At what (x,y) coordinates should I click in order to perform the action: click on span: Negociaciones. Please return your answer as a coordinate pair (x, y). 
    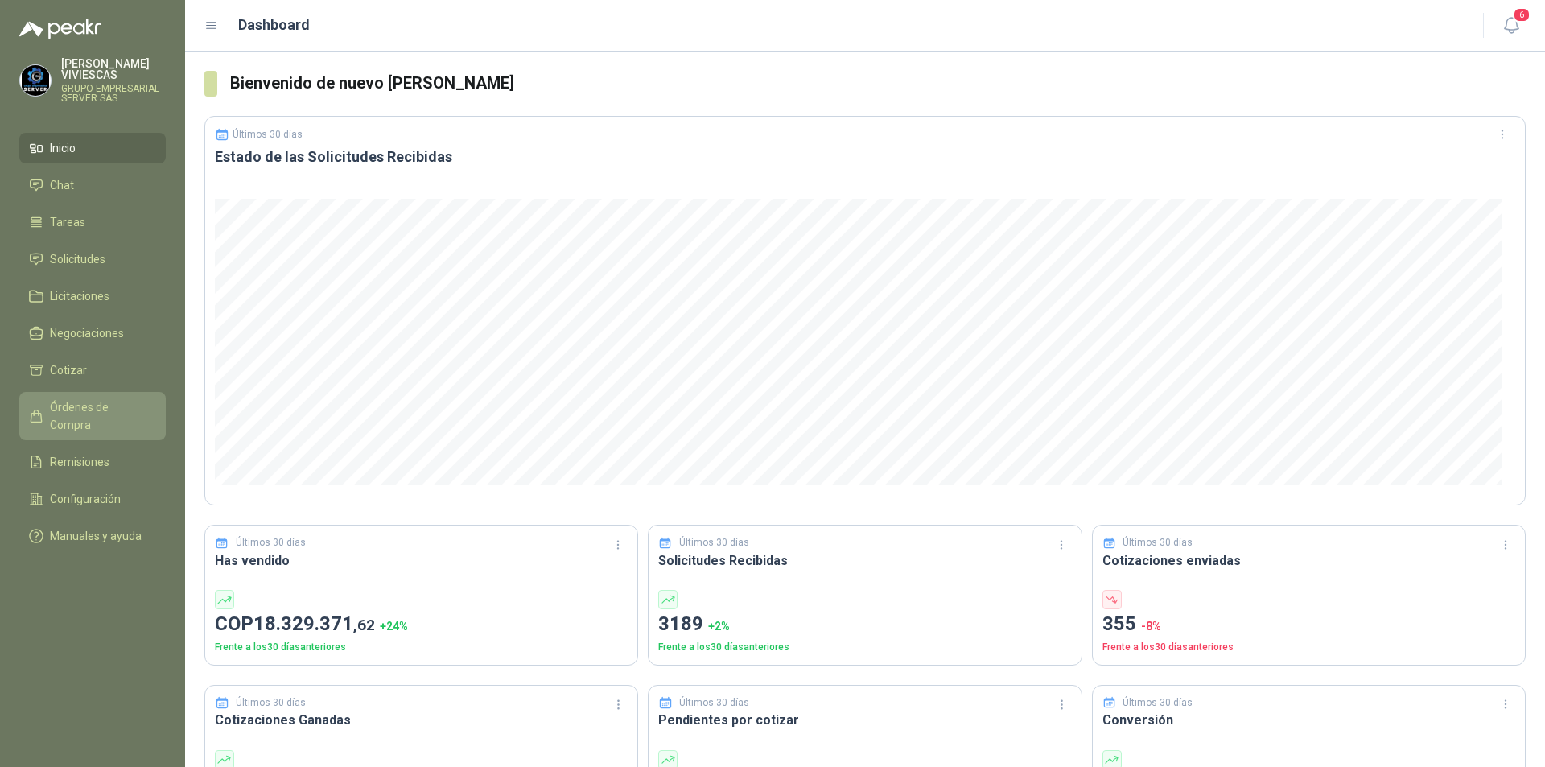
    Looking at the image, I should click on (87, 333).